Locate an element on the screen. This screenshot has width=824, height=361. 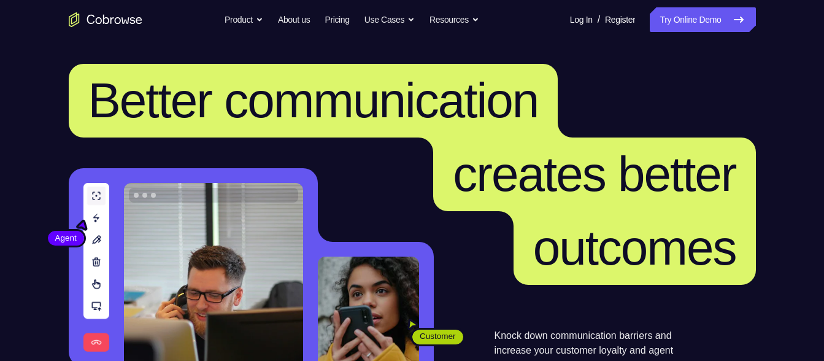
a: Pricing is located at coordinates (337, 20).